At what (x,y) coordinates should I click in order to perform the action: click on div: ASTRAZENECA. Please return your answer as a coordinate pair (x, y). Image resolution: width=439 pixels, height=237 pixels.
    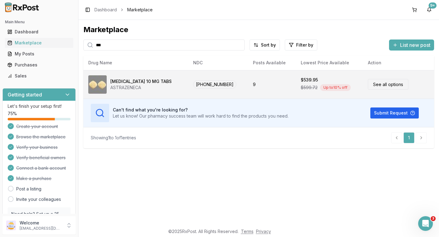
    Looking at the image, I should click on (141, 88).